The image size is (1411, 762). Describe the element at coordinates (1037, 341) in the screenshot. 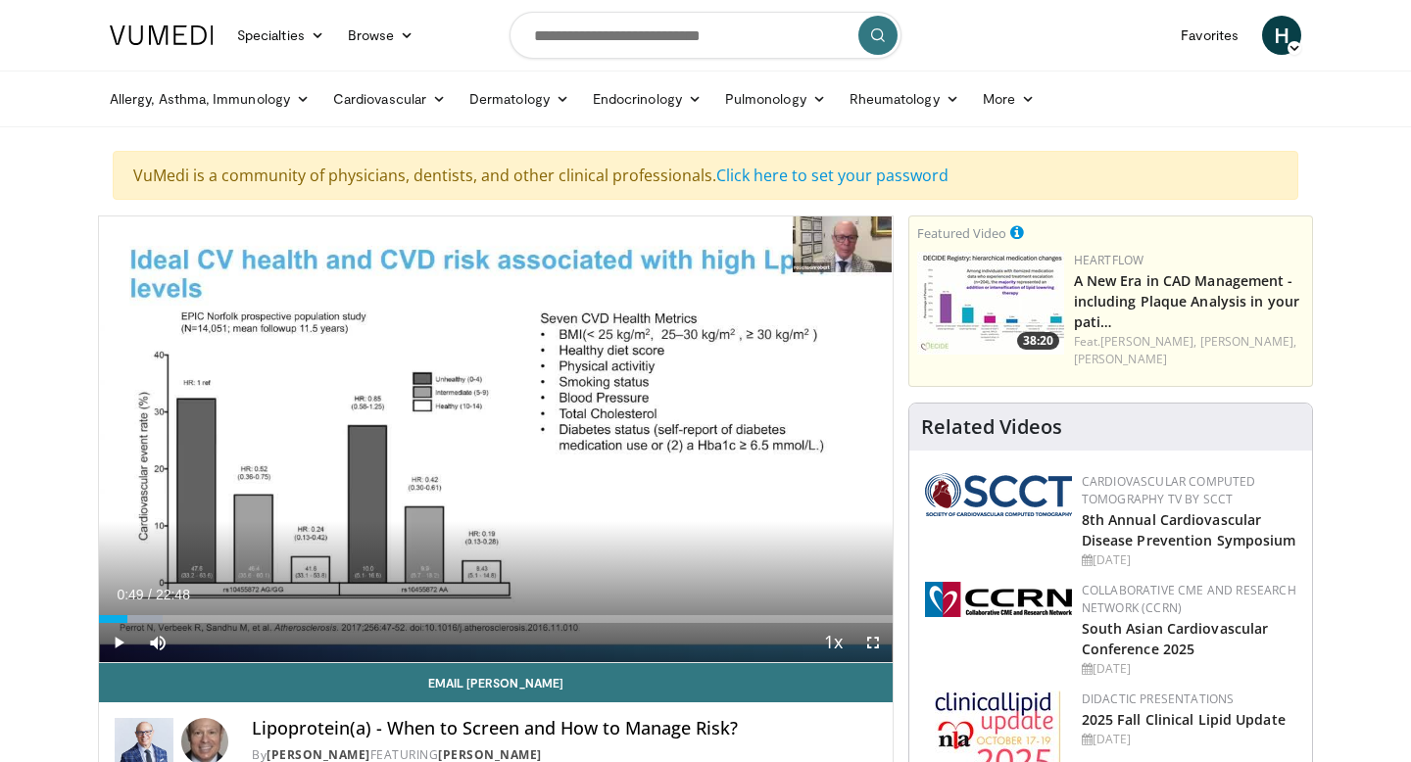

I see `span: 38:20` at that location.